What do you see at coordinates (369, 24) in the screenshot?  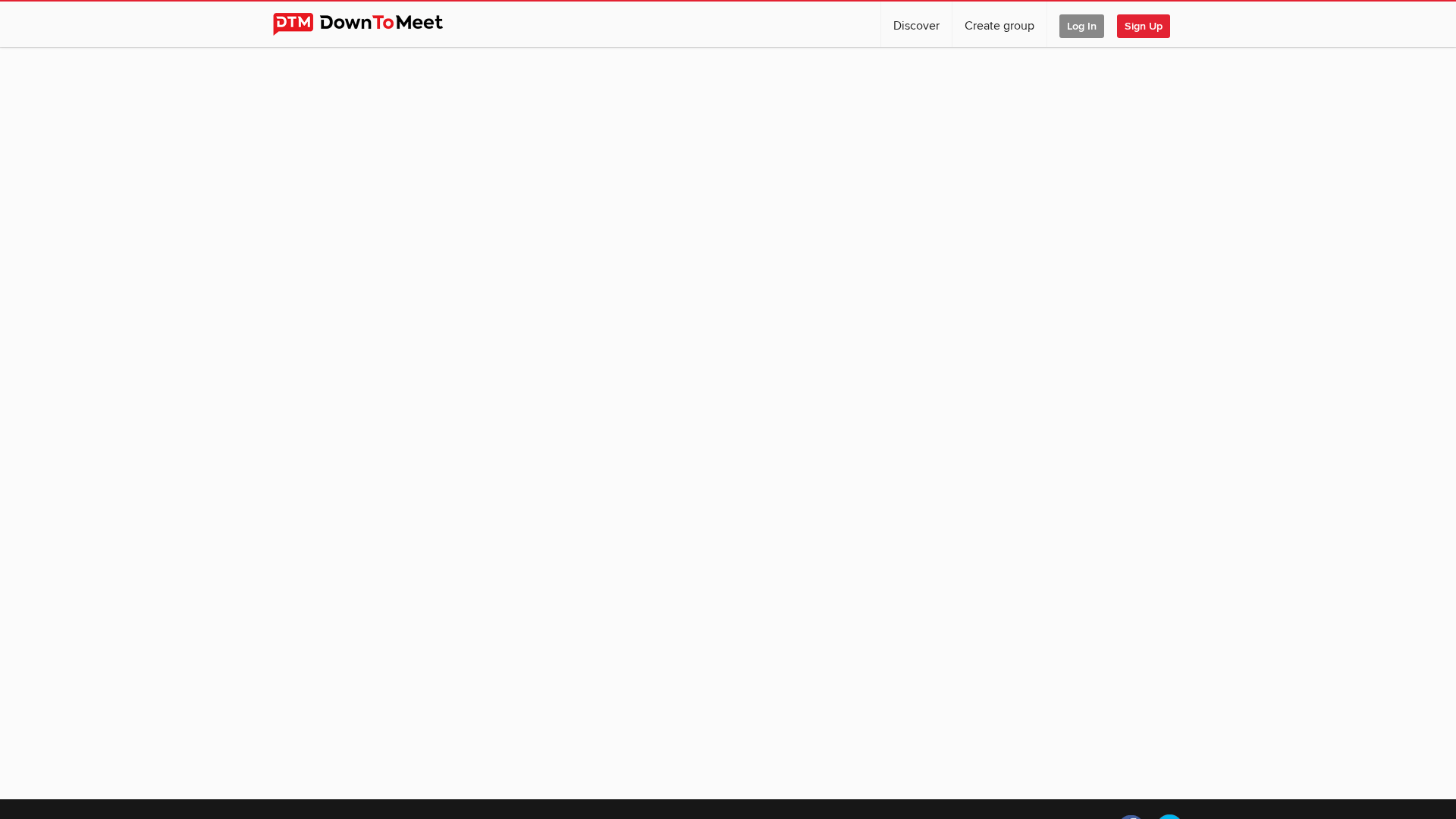 I see `img: DownToMeet` at bounding box center [369, 24].